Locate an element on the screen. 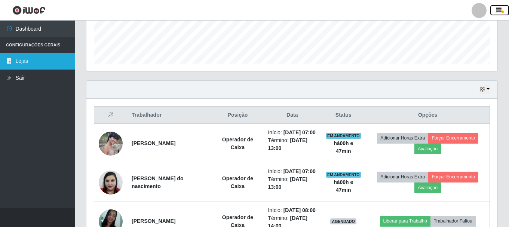  button: Trabalhador Faltou is located at coordinates (453, 221).